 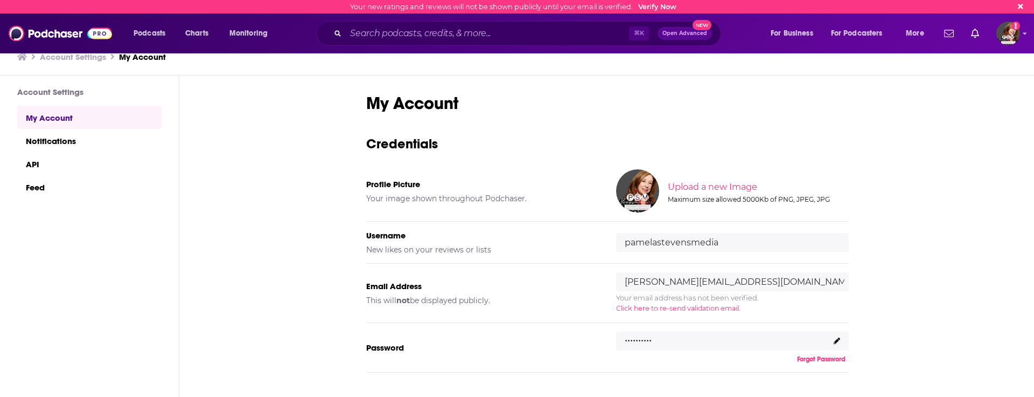 What do you see at coordinates (403, 300) in the screenshot?
I see `b: not` at bounding box center [403, 300].